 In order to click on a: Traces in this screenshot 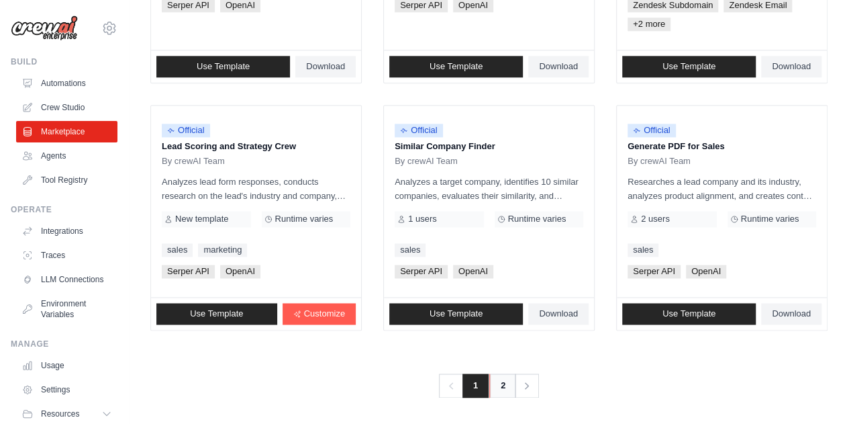, I will do `click(66, 255)`.